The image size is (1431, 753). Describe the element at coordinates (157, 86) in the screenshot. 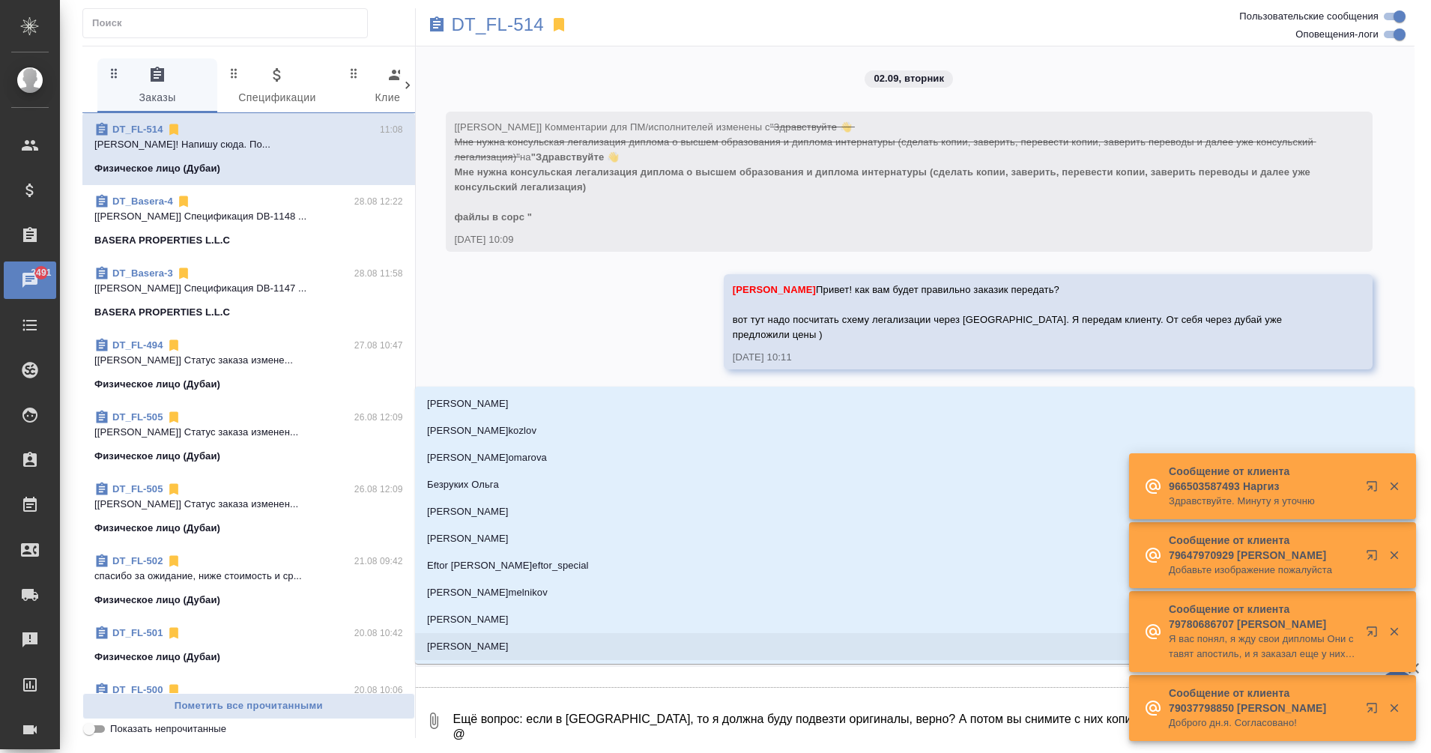

I see `span: Заказы` at that location.